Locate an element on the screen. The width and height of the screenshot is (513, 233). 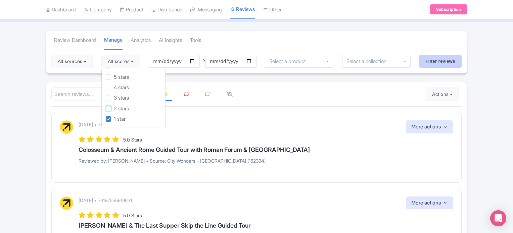
button: All scores is located at coordinates (121, 61).